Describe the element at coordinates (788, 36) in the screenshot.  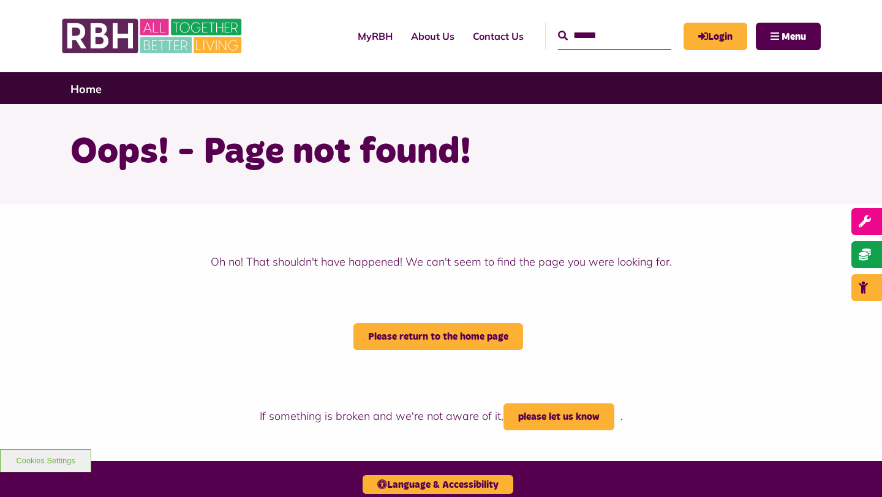
I see `button: Navigation` at that location.